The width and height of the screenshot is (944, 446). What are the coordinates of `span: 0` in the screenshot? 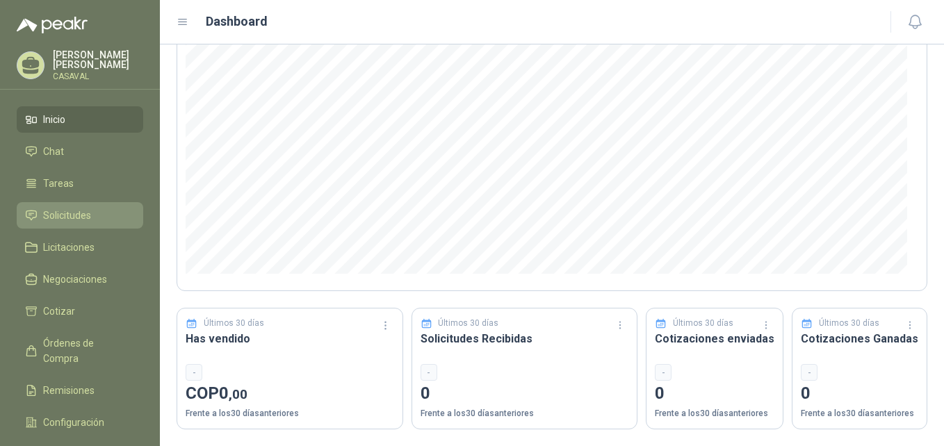 It's located at (233, 393).